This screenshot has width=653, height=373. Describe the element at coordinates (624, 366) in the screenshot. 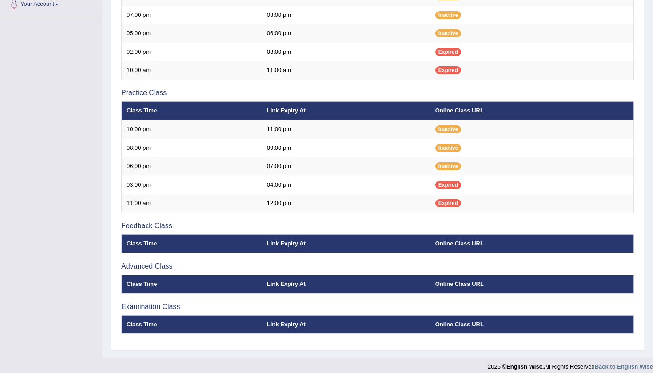

I see `a: Back to English Wise` at that location.